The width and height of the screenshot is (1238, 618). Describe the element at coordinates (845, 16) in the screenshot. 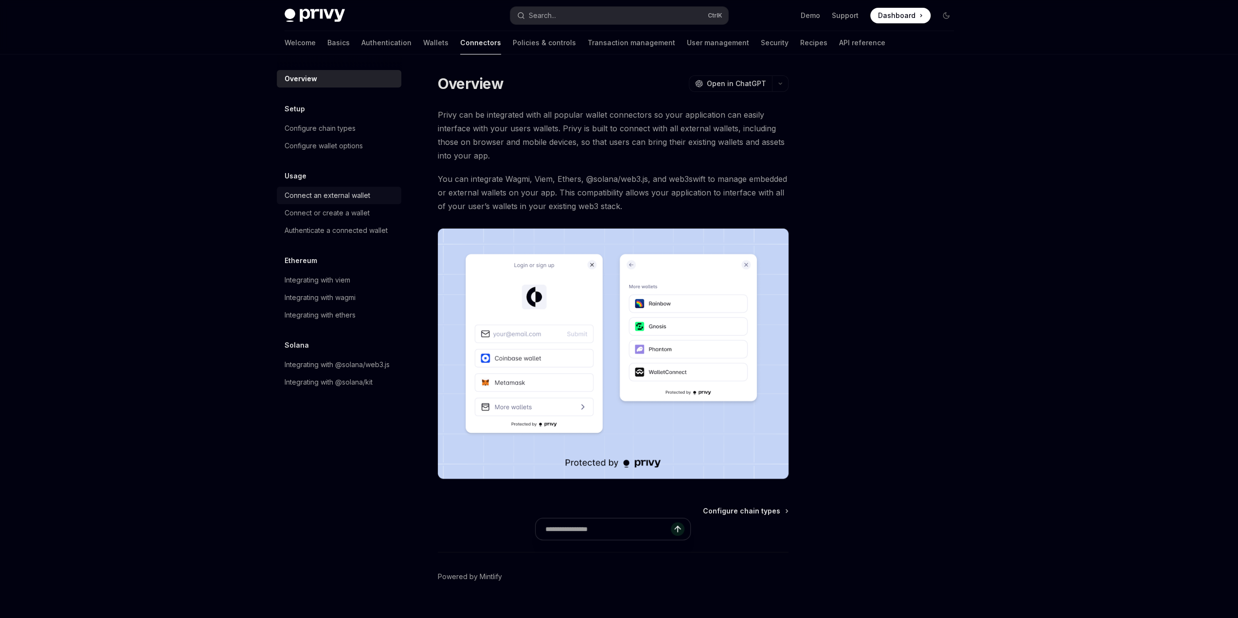

I see `a: Support` at that location.